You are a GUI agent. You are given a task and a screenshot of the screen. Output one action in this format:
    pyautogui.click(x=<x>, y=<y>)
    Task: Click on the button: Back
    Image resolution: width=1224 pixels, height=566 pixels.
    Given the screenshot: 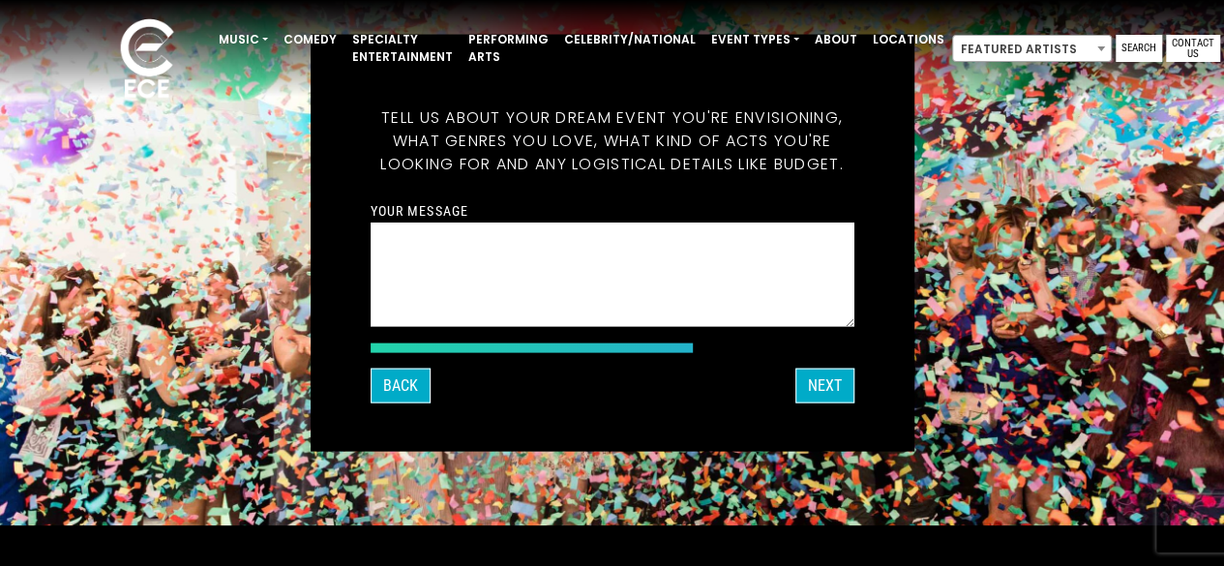 What is the action you would take?
    pyautogui.click(x=401, y=385)
    